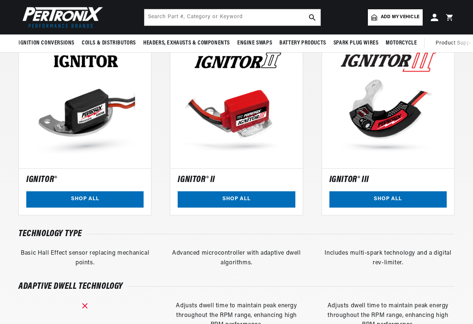  I want to click on div: Basic Hall Effect sensor replacing mechanical points., so click(85, 258).